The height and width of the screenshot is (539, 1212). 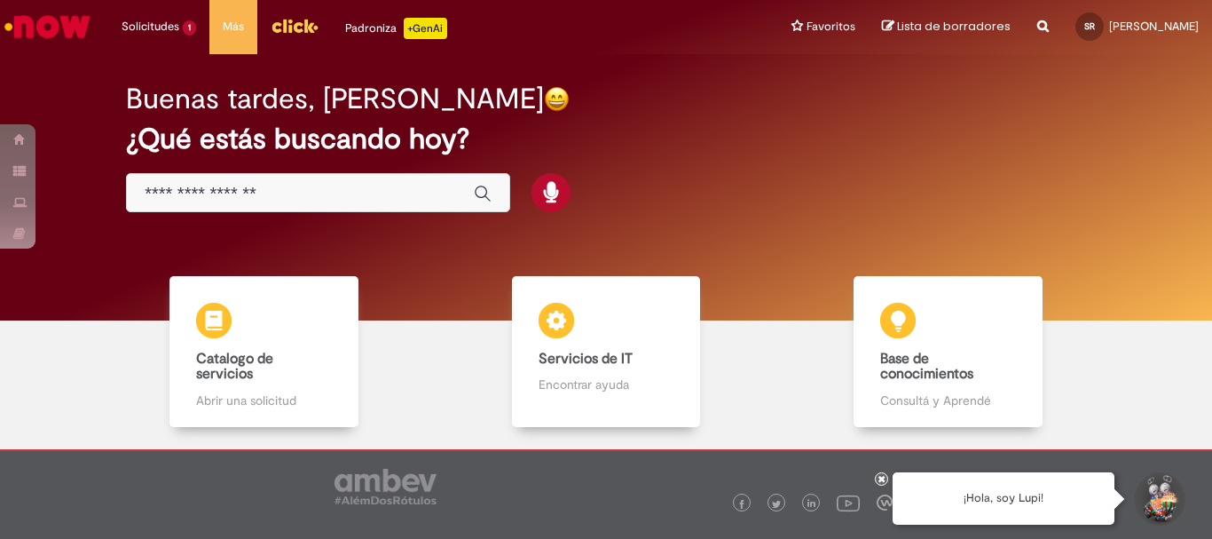 I want to click on p: Consultá y Aprendé, so click(x=948, y=400).